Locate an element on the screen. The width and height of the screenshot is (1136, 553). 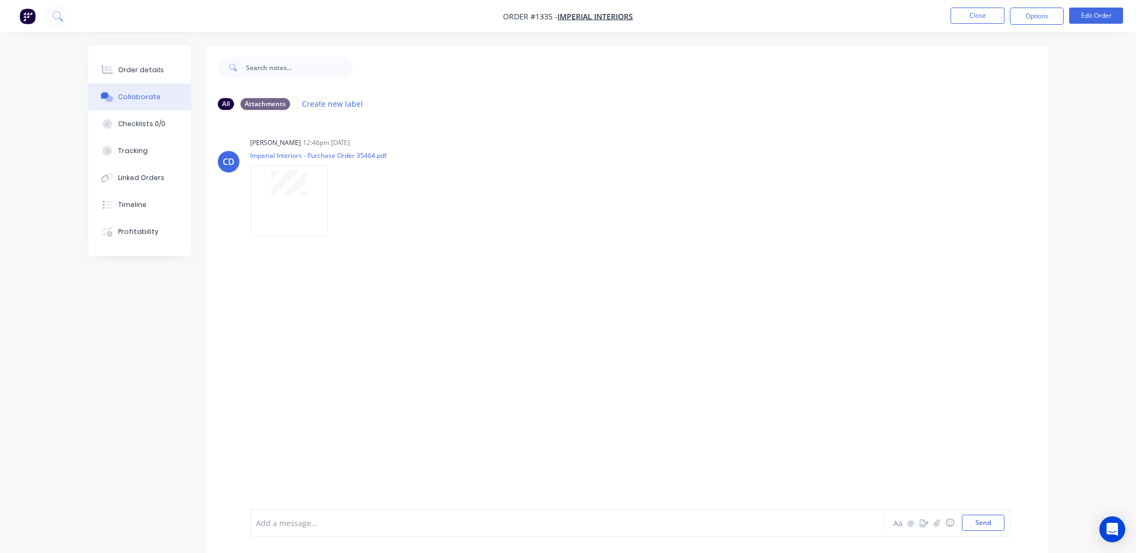
button: Linked Orders is located at coordinates (140, 178).